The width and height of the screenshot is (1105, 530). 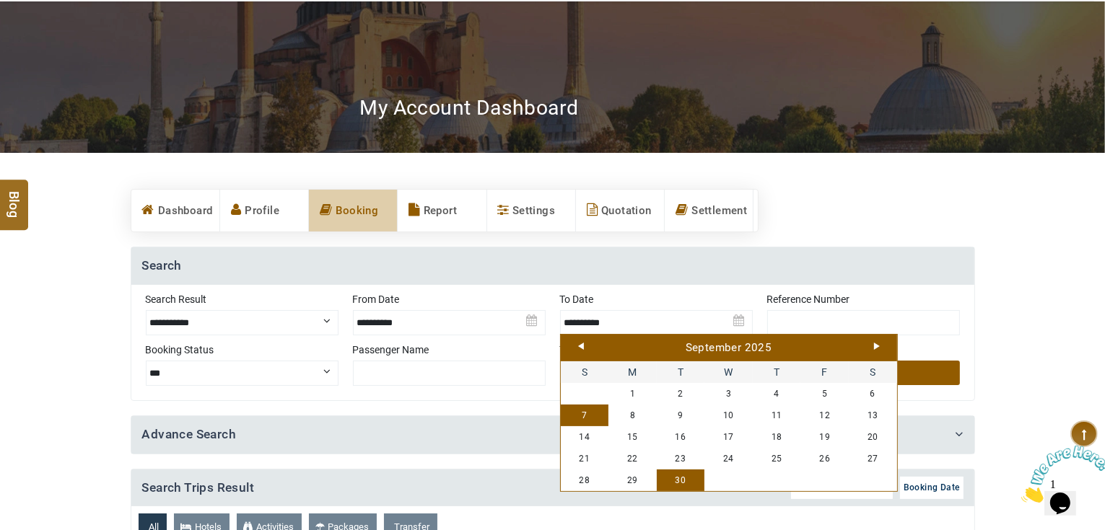 I want to click on a: Settings, so click(x=531, y=211).